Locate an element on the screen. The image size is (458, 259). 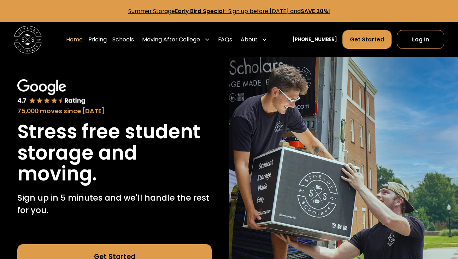
a: Schools is located at coordinates (123, 39).